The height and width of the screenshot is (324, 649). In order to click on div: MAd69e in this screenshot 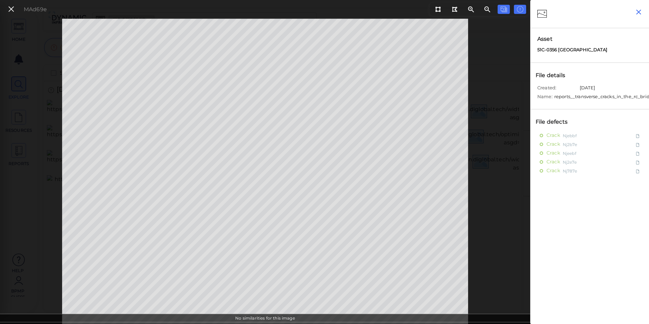, I will do `click(35, 9)`.